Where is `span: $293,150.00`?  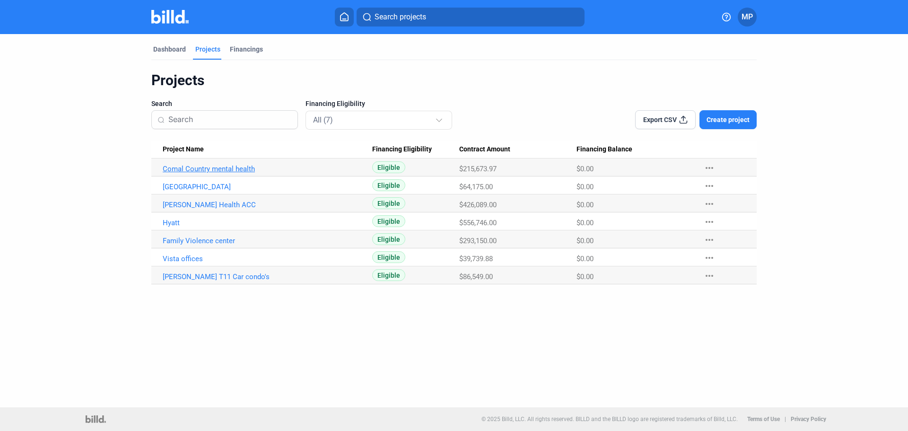 span: $293,150.00 is located at coordinates (477, 241).